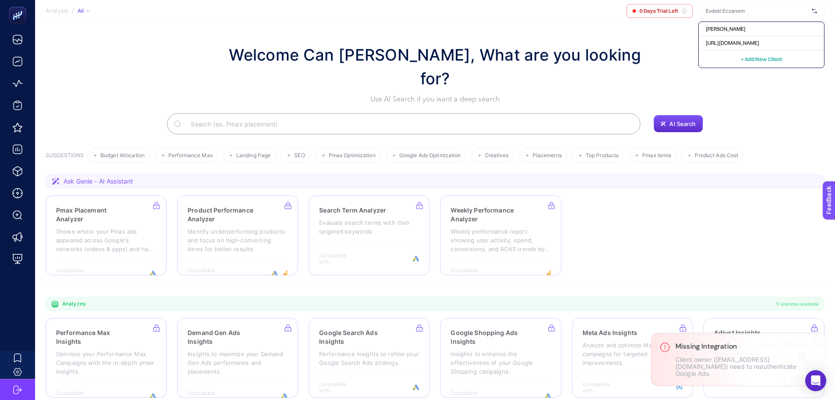  Describe the element at coordinates (300, 155) in the screenshot. I see `span: SEO` at that location.